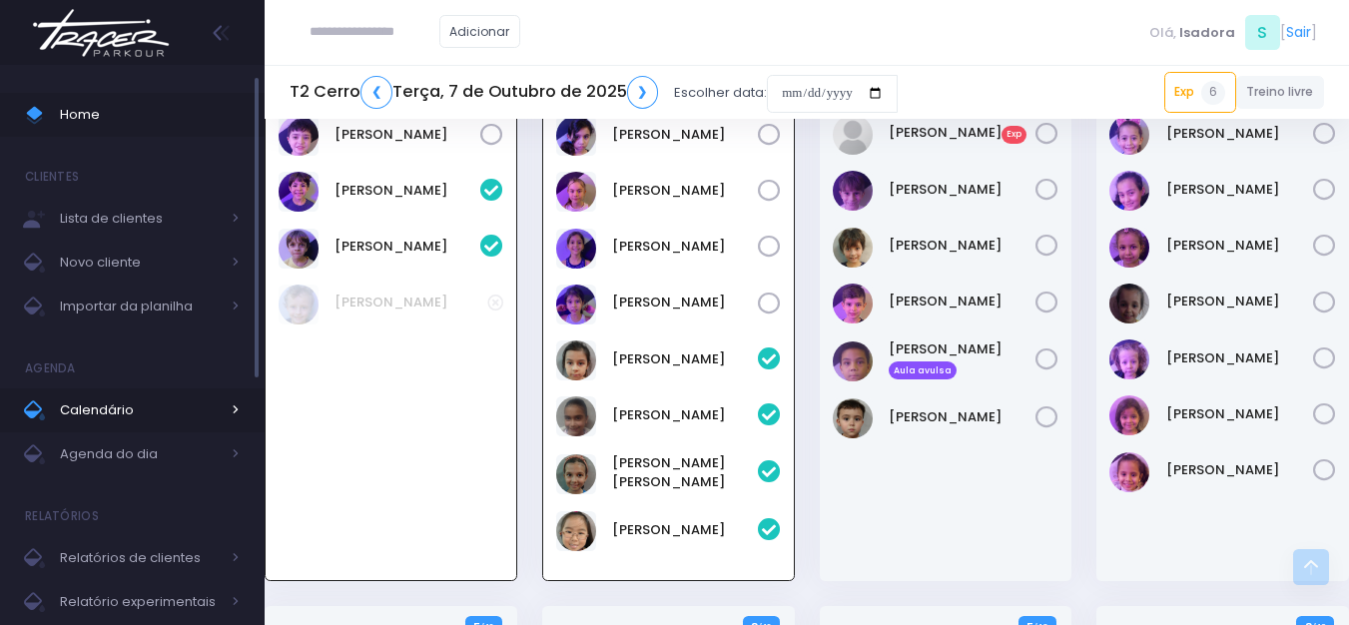  Describe the element at coordinates (1014, 135) in the screenshot. I see `span: Exp` at that location.